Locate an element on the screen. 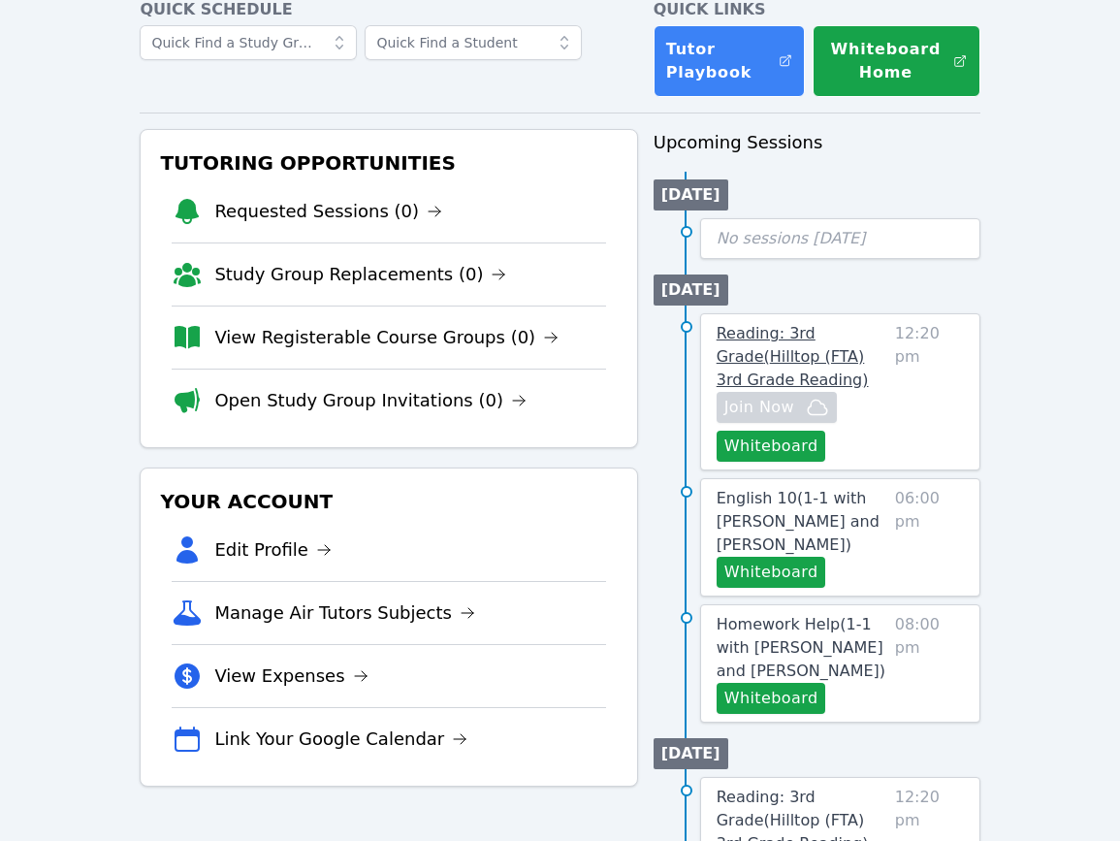 This screenshot has height=841, width=1120. span: Reading: 3rd Grade ( Hilltop (FTA) 3rd Grade Reading ) is located at coordinates (792, 356).